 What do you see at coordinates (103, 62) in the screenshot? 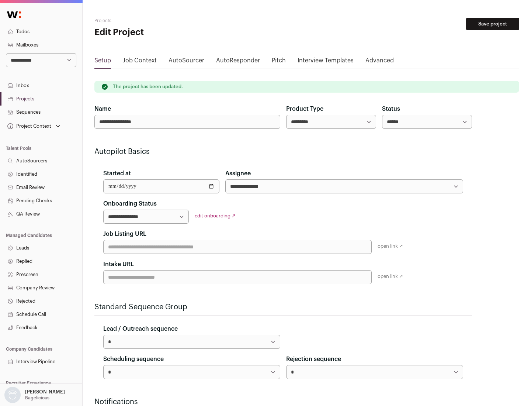
I see `a: Setup` at bounding box center [103, 62].